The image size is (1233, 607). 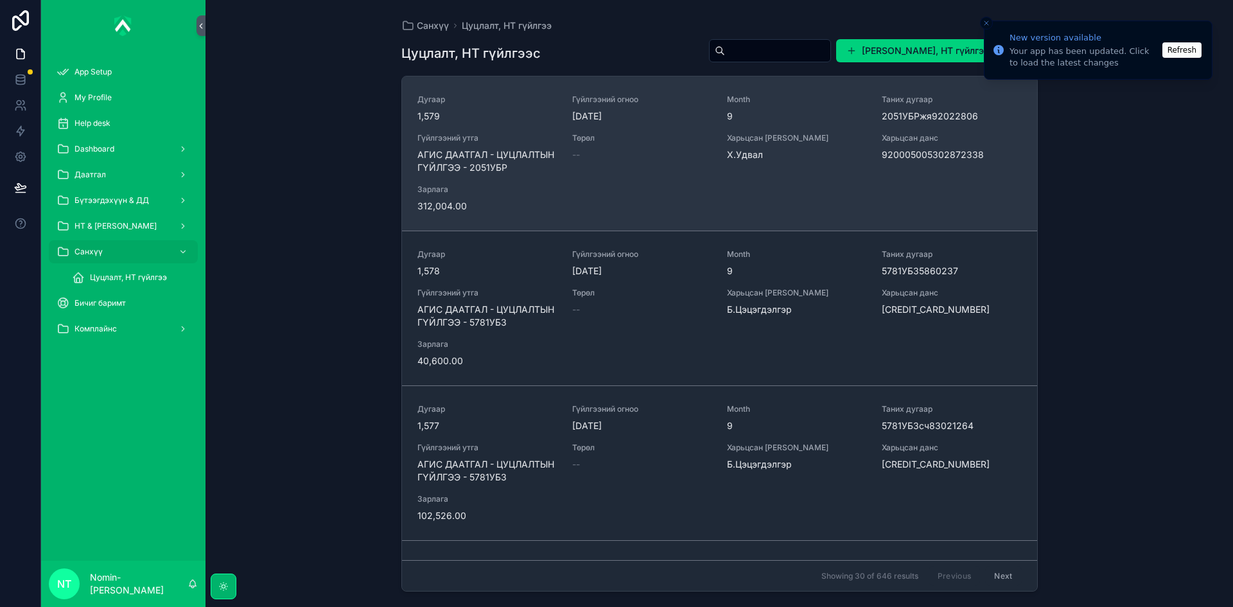 I want to click on span: 312,004.00, so click(x=487, y=206).